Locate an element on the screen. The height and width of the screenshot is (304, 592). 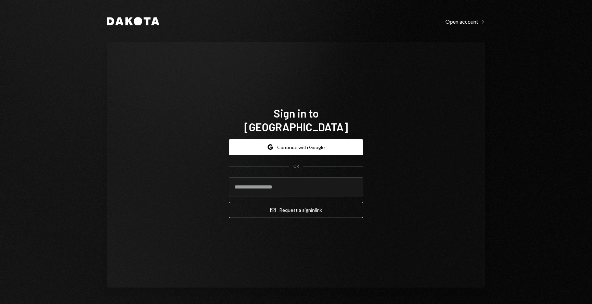
a: Open account is located at coordinates (465, 21).